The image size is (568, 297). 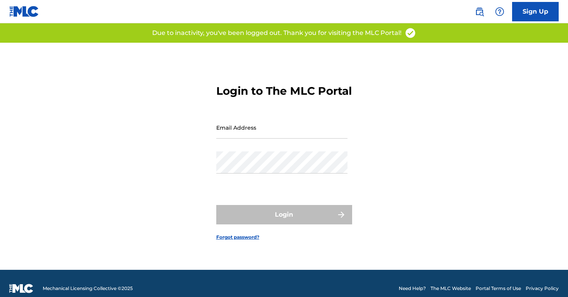 I want to click on img: search, so click(x=480, y=12).